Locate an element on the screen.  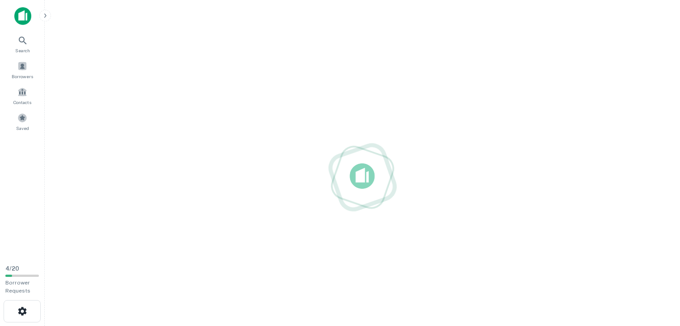
span: Borrower Requests is located at coordinates (18, 287).